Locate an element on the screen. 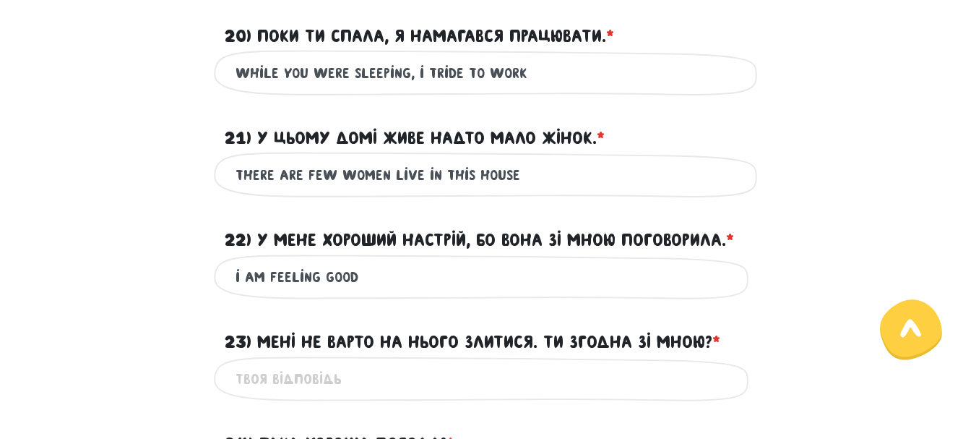 The width and height of the screenshot is (976, 439). label: 23) Мені не варто на нього злитися. Ти згодна зі мною? is located at coordinates (473, 342).